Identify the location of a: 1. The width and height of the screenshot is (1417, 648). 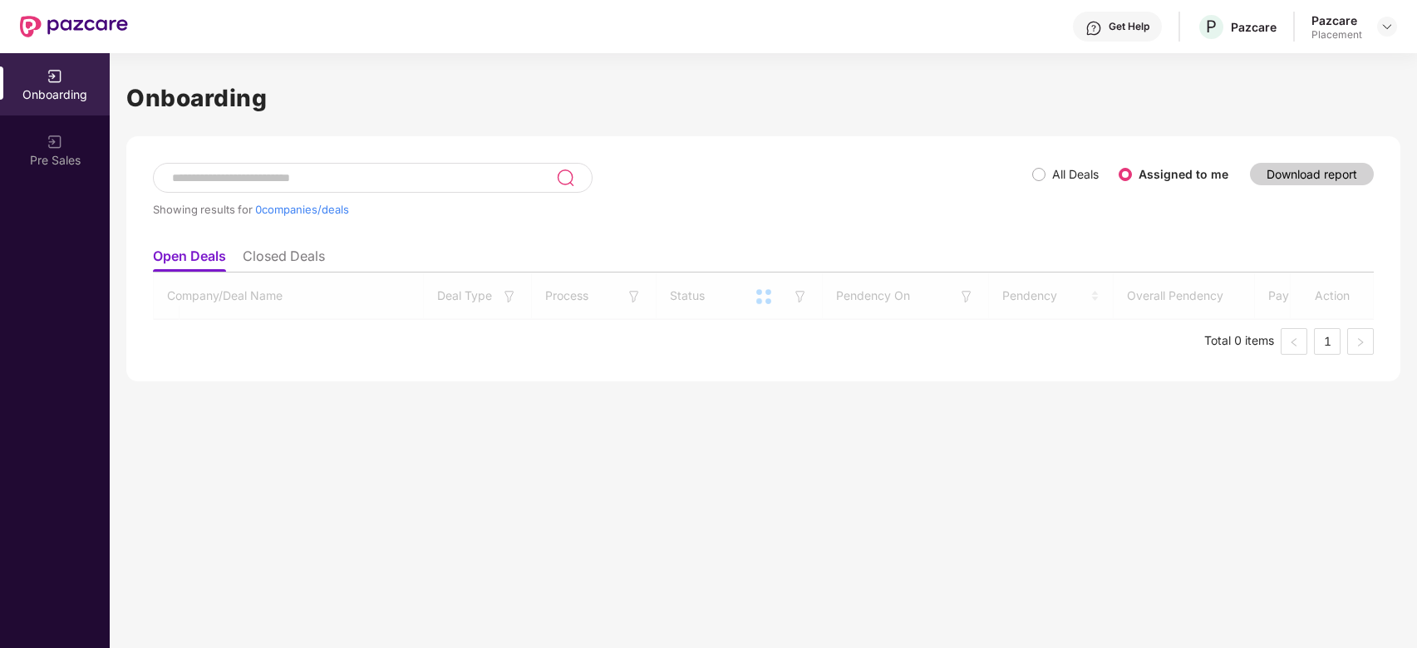
(1327, 342).